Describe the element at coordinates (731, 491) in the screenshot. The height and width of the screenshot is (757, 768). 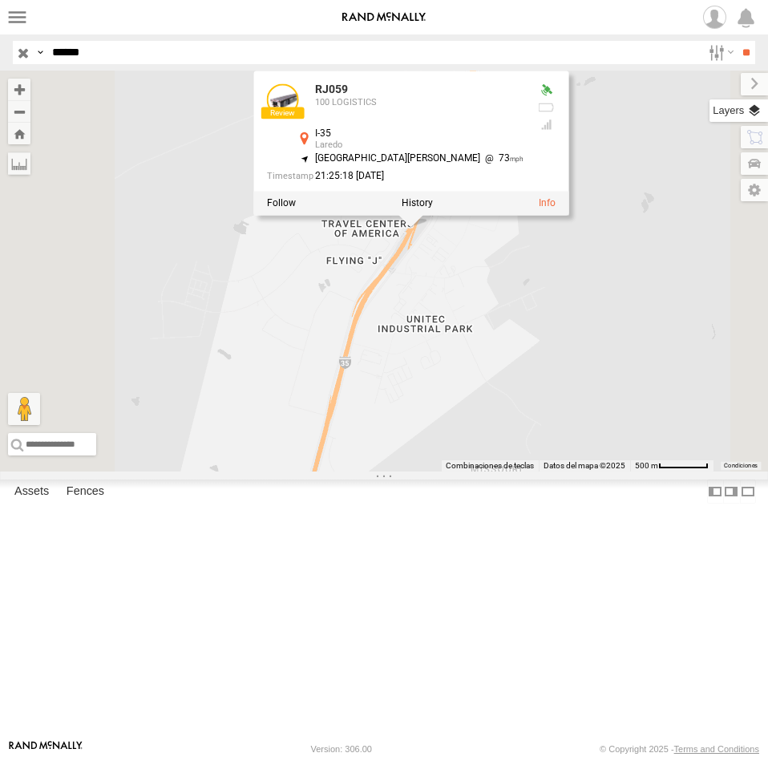
I see `label: Dock Summary Table to the Right` at that location.